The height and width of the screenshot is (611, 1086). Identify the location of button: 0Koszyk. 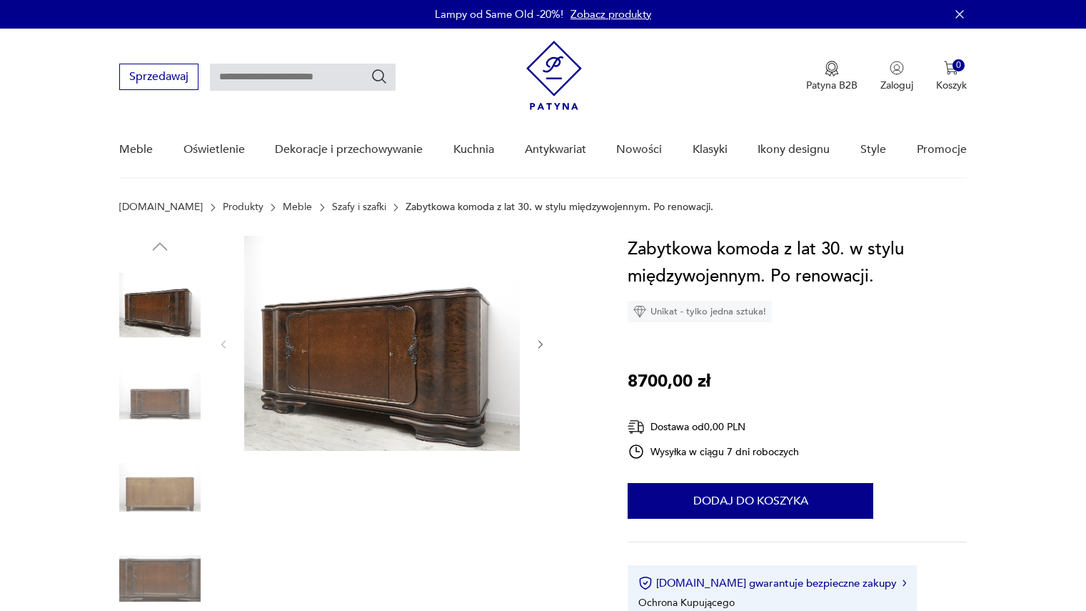
(951, 76).